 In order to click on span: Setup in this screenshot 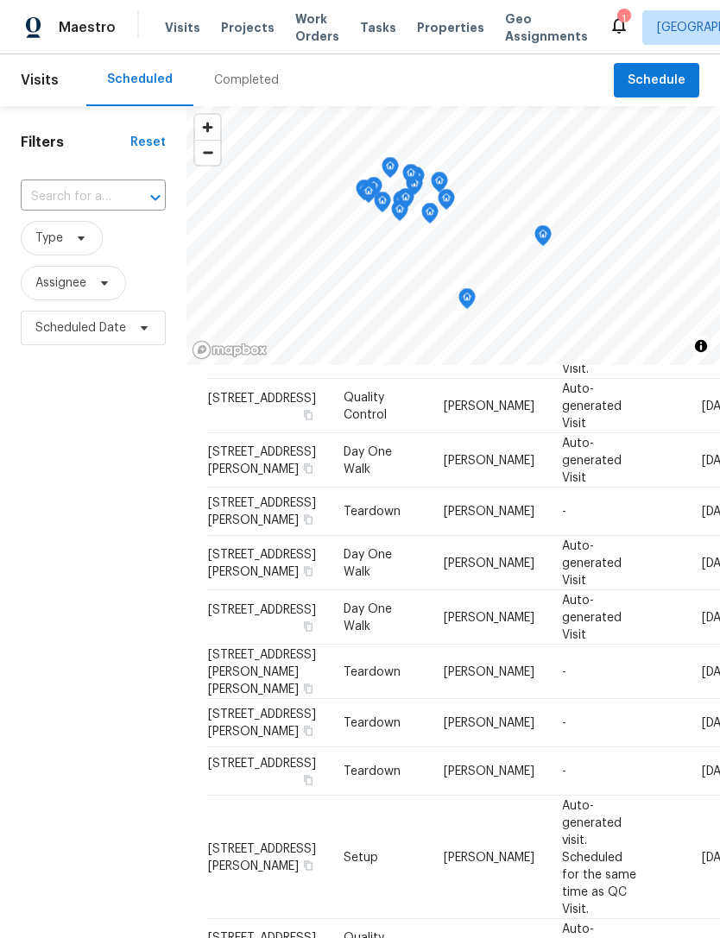, I will do `click(361, 857)`.